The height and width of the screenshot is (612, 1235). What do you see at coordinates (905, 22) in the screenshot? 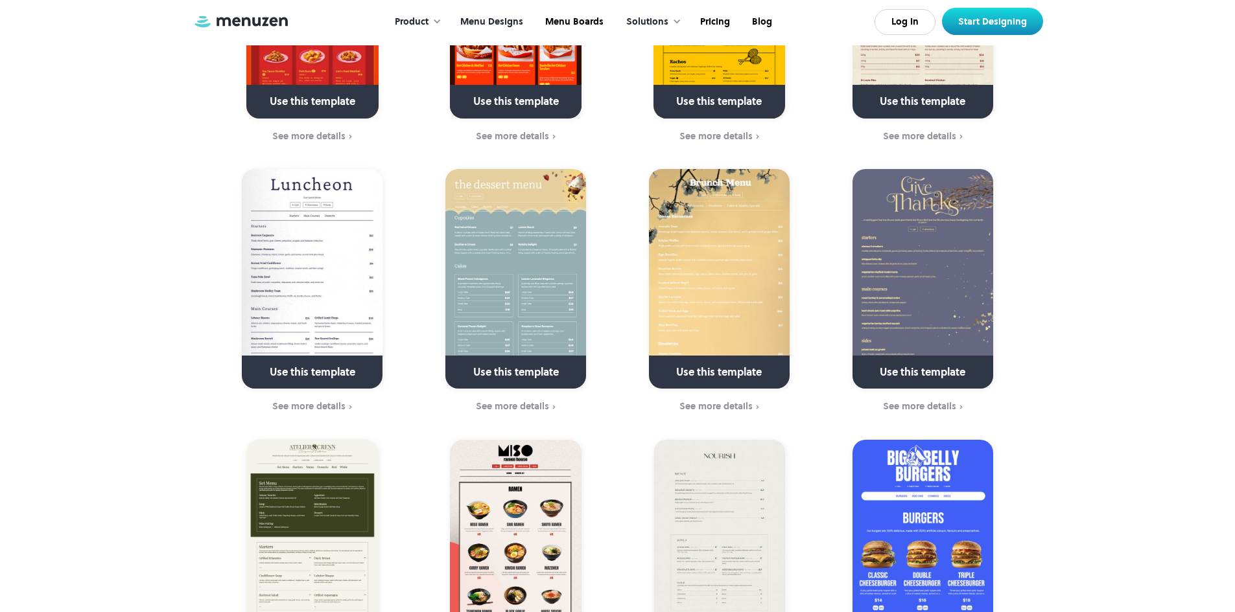
I see `a: Log In` at bounding box center [905, 22].